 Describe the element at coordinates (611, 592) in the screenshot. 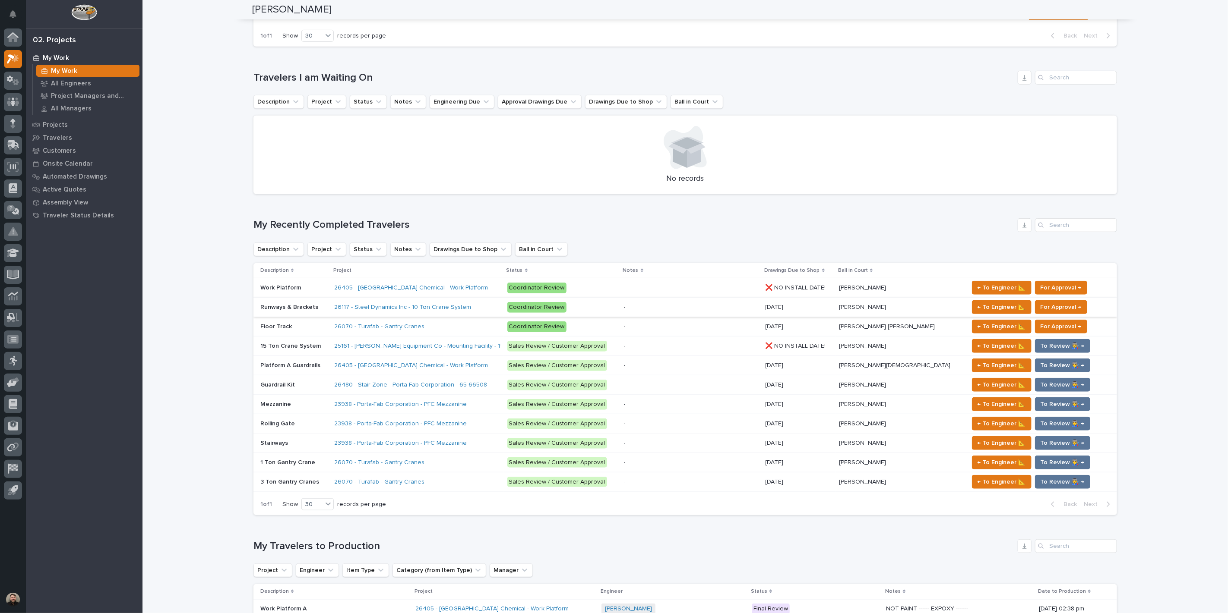

I see `p: Engineer` at that location.